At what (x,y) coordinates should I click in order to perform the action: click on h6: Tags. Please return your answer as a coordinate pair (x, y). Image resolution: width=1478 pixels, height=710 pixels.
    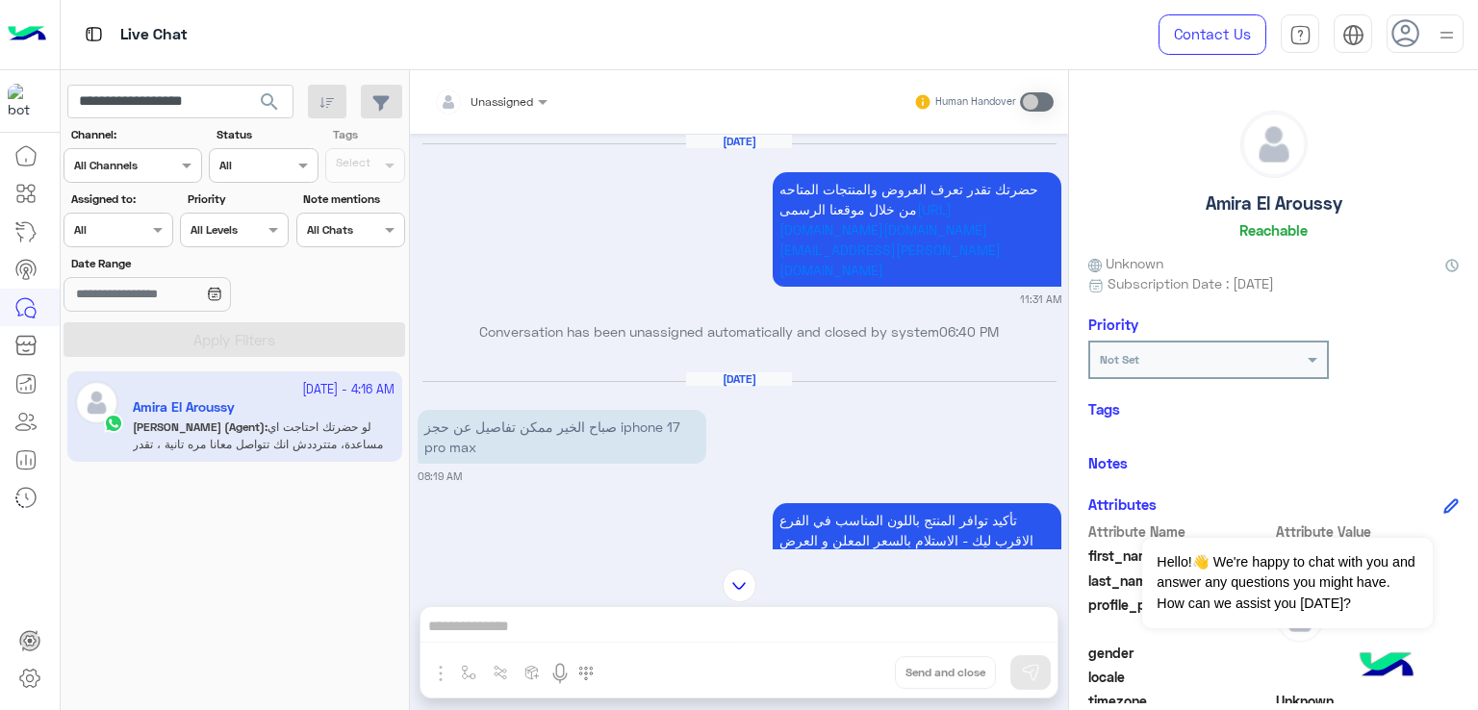
    Looking at the image, I should click on (1273, 409).